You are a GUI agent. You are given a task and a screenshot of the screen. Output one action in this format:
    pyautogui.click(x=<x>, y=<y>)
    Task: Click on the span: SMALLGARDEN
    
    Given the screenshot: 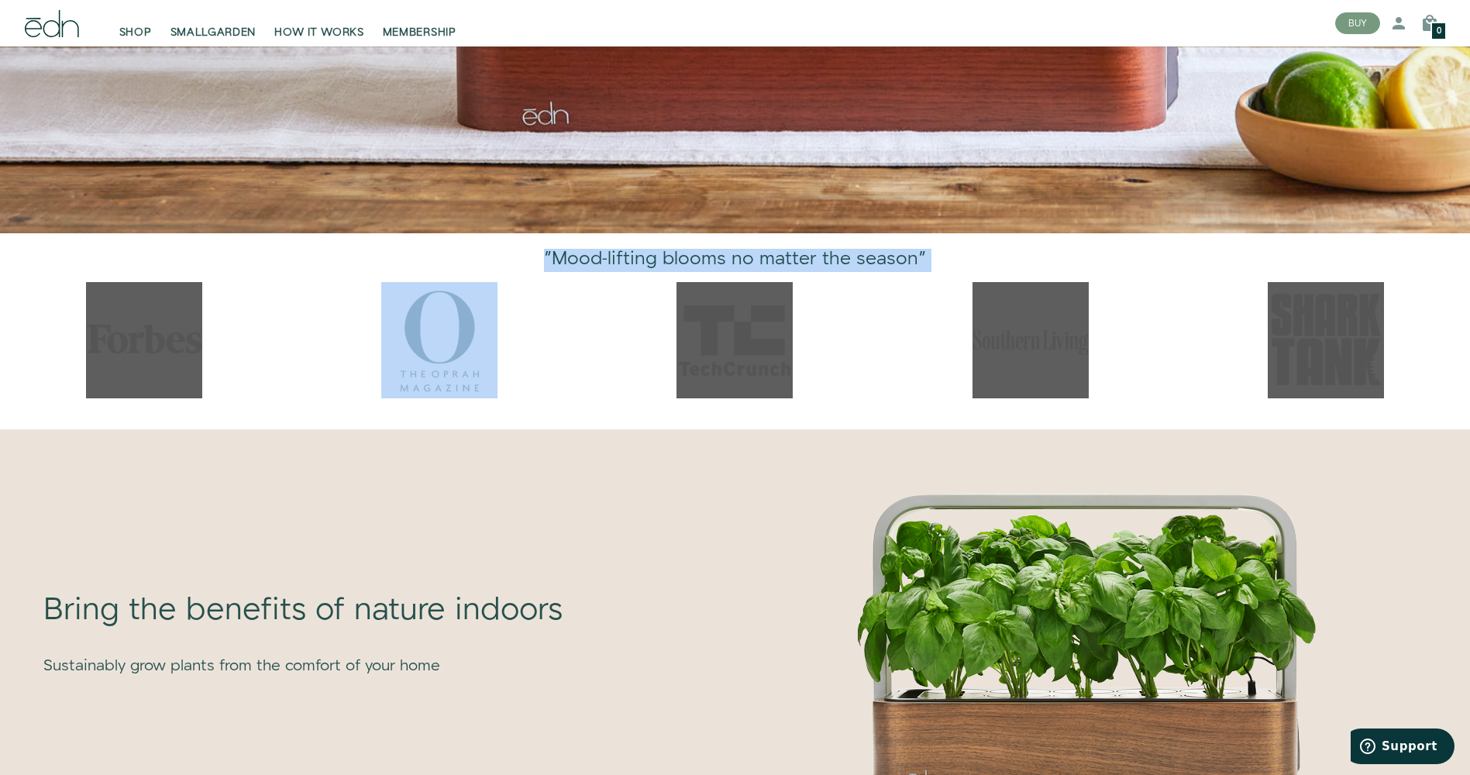 What is the action you would take?
    pyautogui.click(x=213, y=33)
    